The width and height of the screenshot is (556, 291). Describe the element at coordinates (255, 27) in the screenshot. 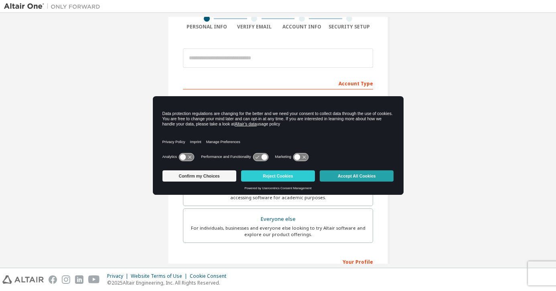

I see `div: Verify Email` at that location.